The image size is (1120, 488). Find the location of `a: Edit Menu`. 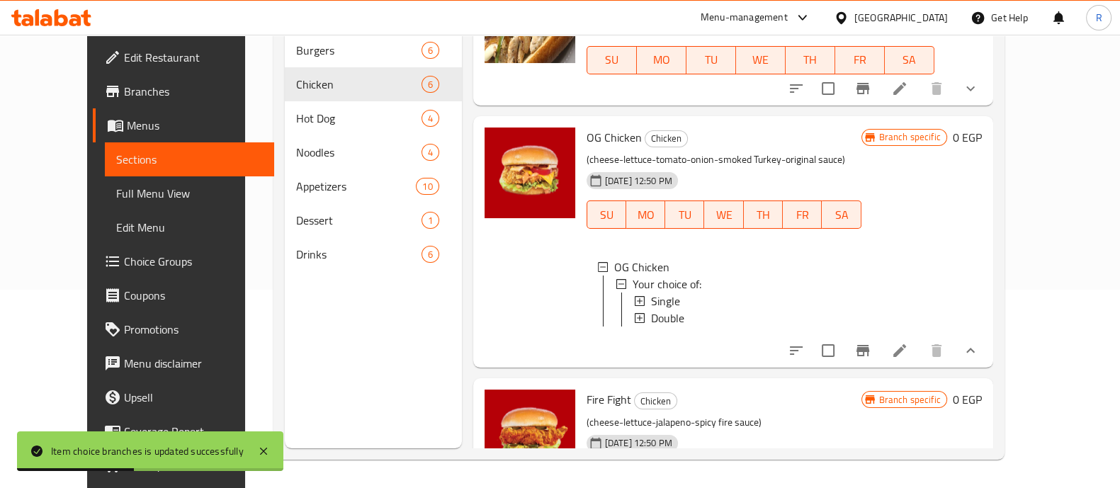

a: Edit Menu is located at coordinates (189, 227).